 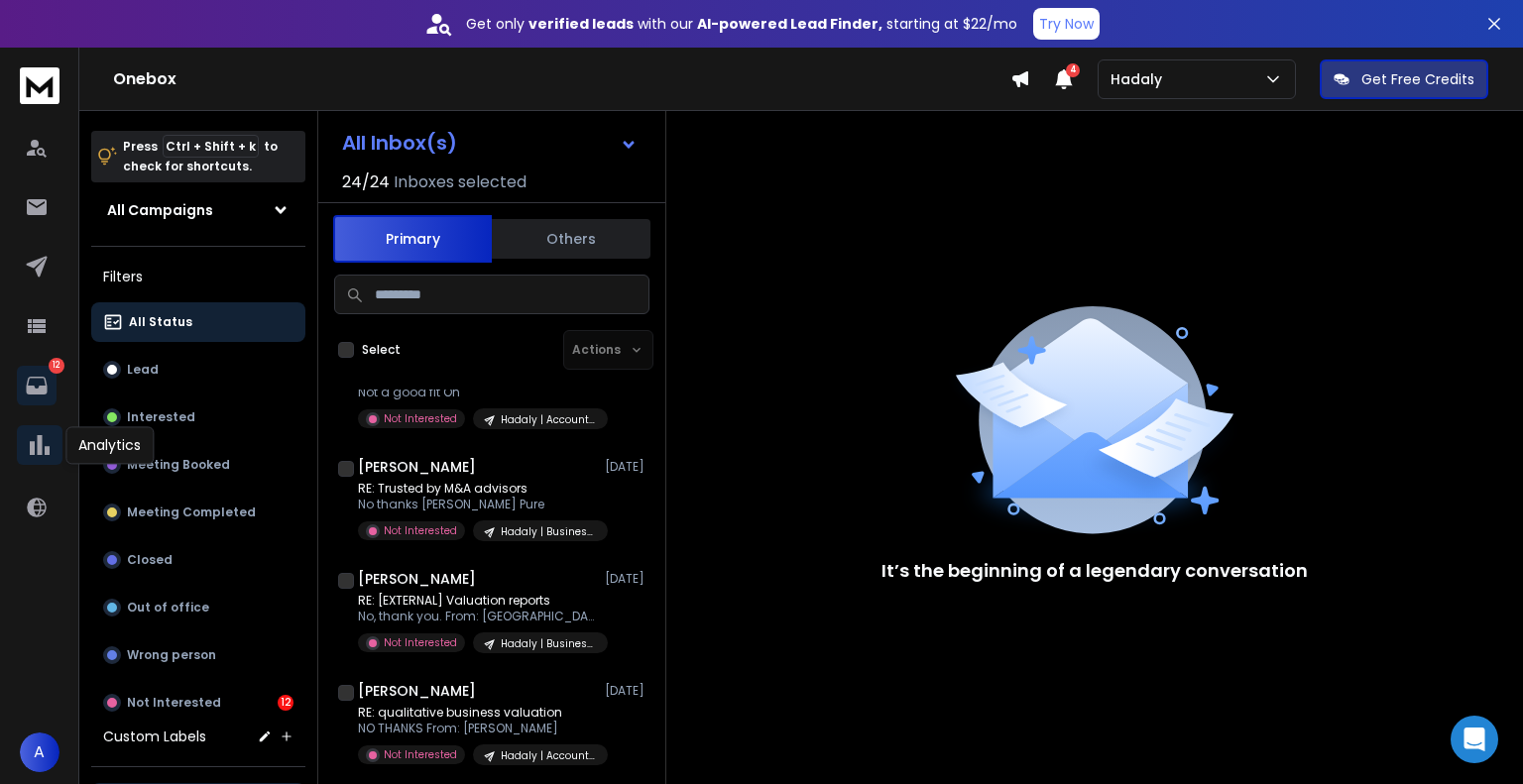 What do you see at coordinates (789, 24) in the screenshot?
I see `strong: AI-powered Lead Finder,` at bounding box center [789, 24].